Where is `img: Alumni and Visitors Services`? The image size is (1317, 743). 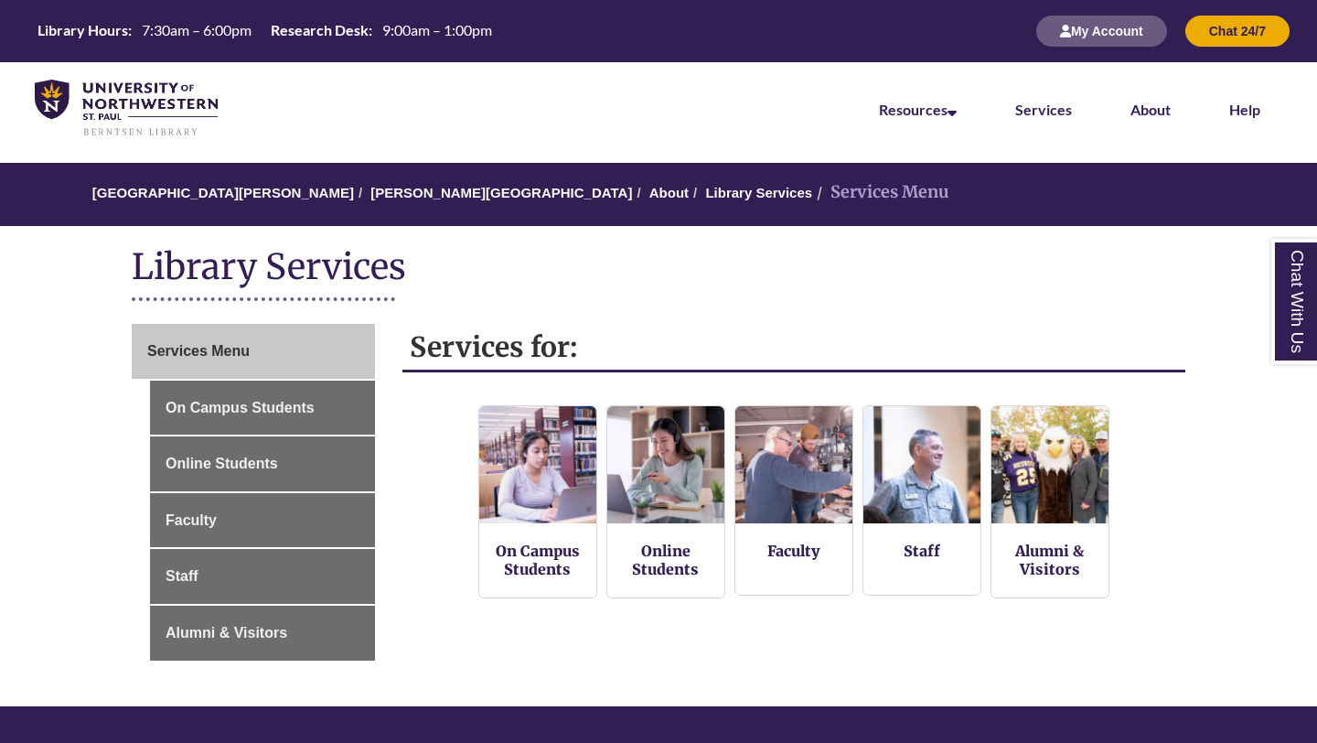
img: Alumni and Visitors Services is located at coordinates (1050, 465).